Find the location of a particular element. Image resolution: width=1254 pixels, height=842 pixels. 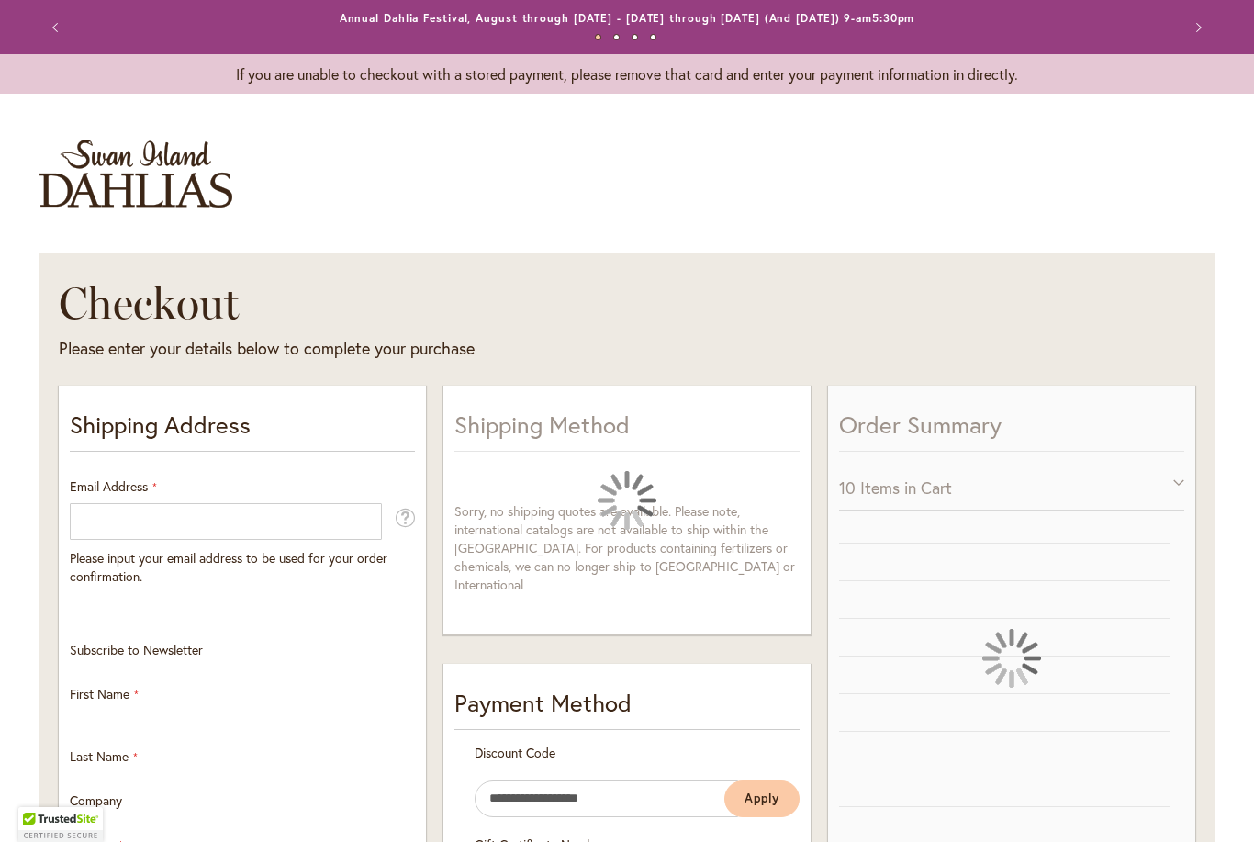

button: Apply is located at coordinates (762, 799).